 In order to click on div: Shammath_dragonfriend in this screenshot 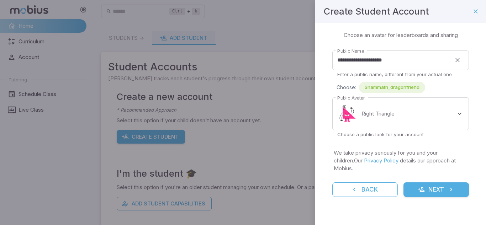, I will do `click(392, 87)`.